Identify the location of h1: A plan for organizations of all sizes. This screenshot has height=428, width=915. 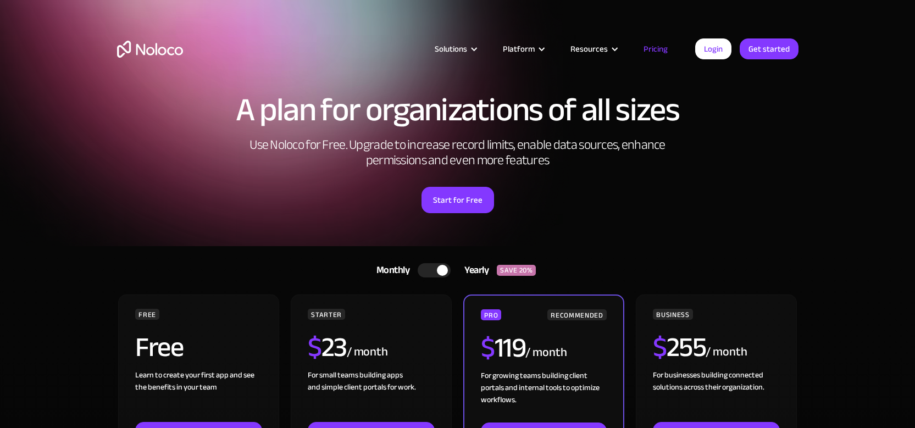
(458, 110).